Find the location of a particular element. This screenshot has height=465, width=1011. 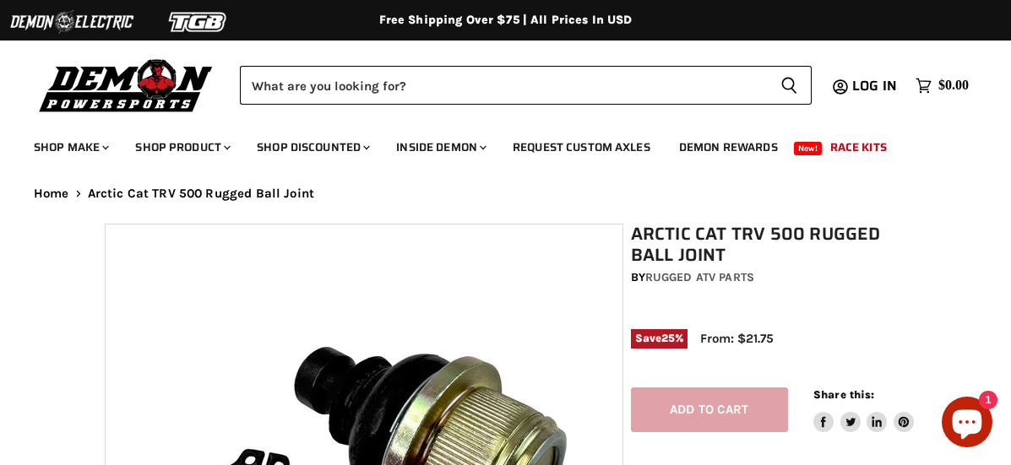

inbox-online-store-chat: Shopify online store chat is located at coordinates (967, 424).